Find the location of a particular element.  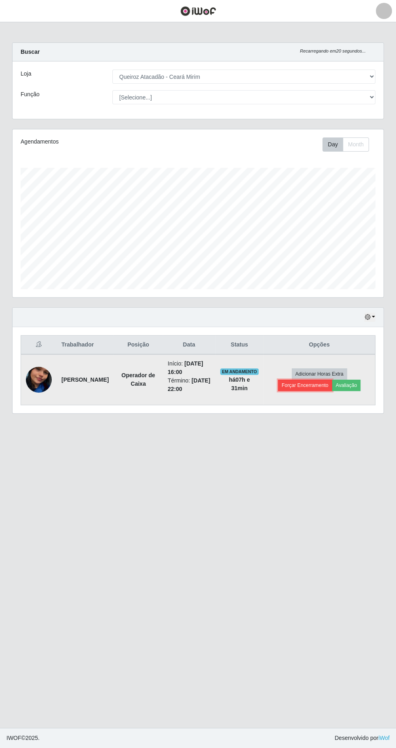

button: Forçar Encerramento is located at coordinates (305, 386).